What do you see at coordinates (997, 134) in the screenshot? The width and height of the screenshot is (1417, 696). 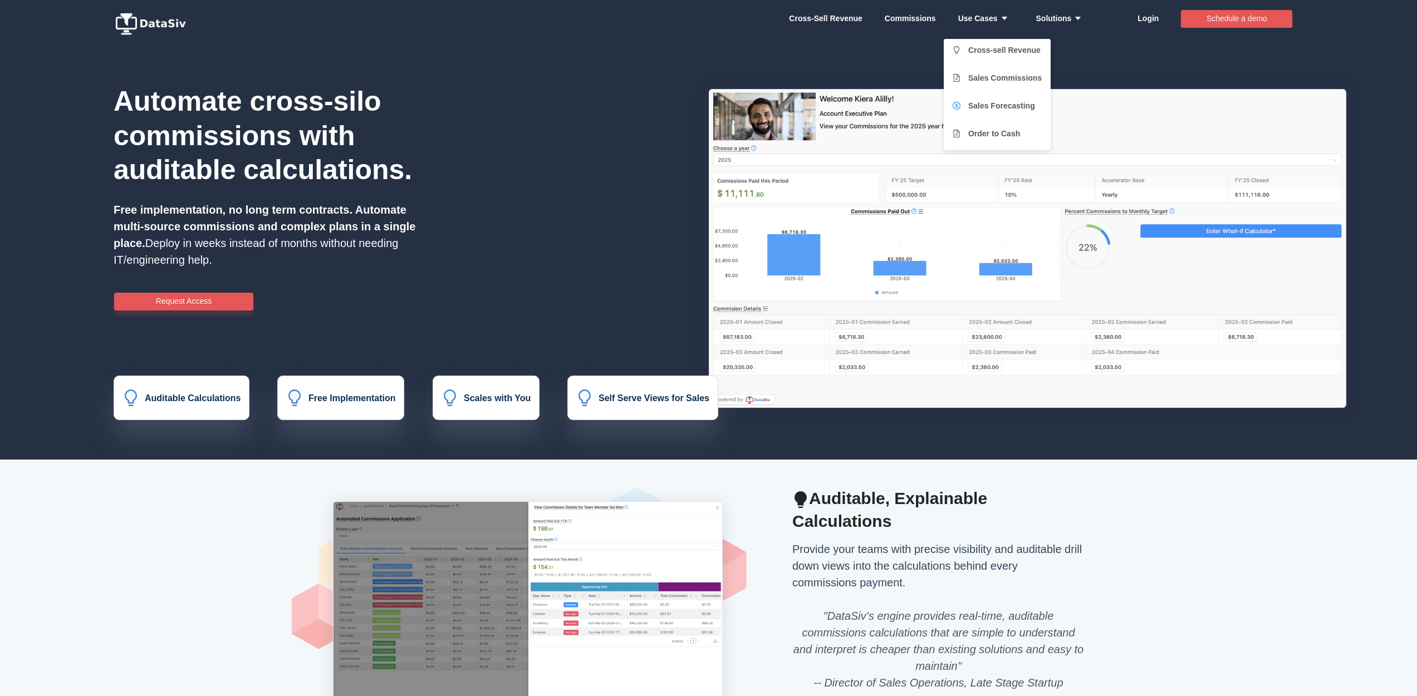 I see `a: icon: file-pdf Order to Cash` at bounding box center [997, 134].